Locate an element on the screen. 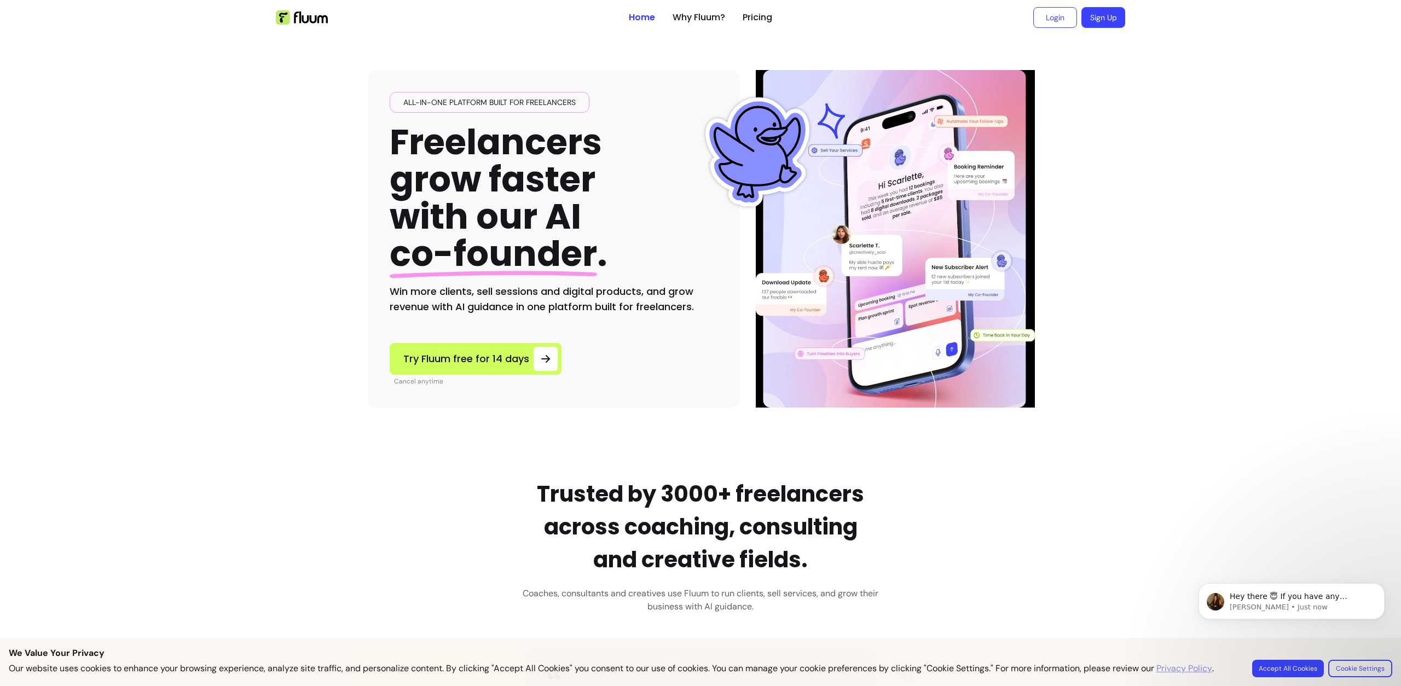  img: Profile image for Roberta is located at coordinates (33, 42).